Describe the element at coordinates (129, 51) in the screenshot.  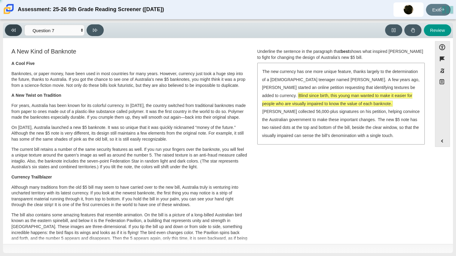
I see `h3: A New Kind of Banknote` at that location.